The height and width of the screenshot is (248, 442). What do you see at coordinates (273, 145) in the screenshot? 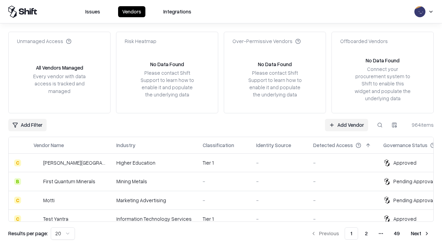
I see `div: Identity Source` at bounding box center [273, 145].